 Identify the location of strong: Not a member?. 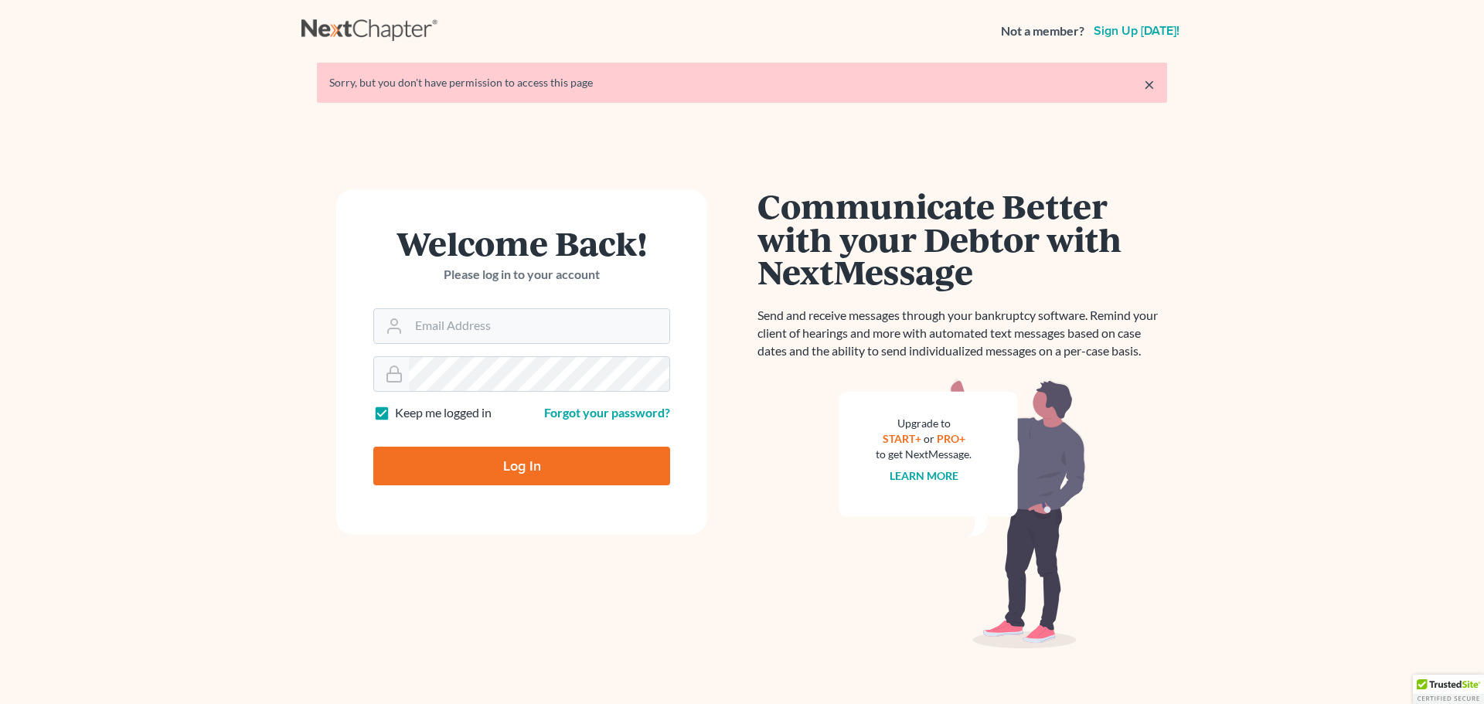
(1042, 31).